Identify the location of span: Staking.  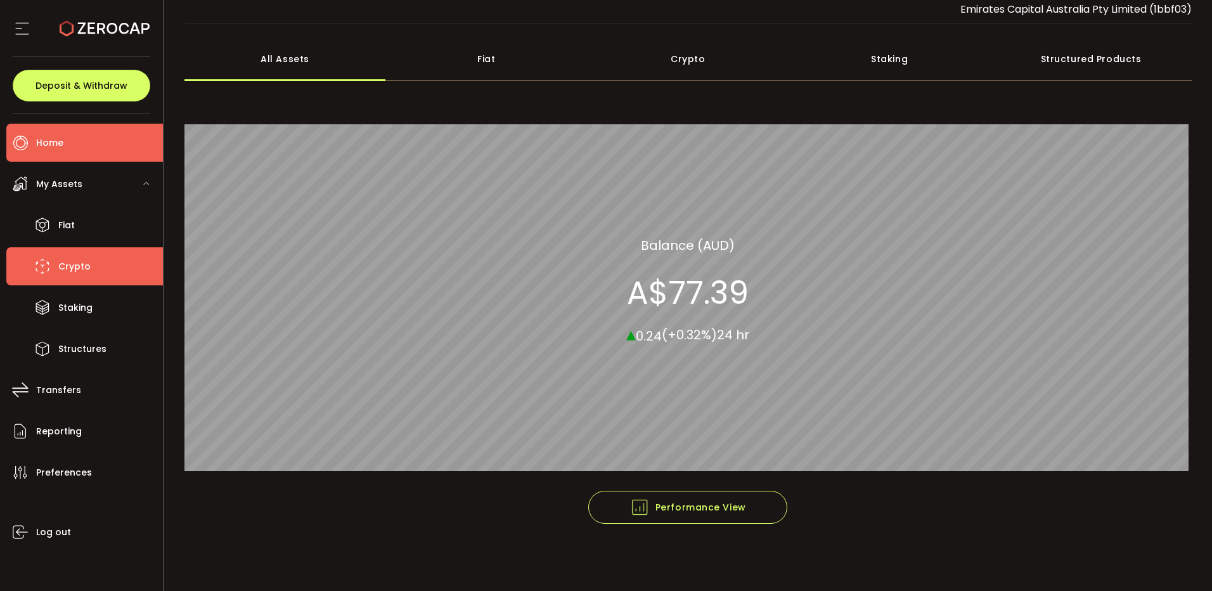
(75, 307).